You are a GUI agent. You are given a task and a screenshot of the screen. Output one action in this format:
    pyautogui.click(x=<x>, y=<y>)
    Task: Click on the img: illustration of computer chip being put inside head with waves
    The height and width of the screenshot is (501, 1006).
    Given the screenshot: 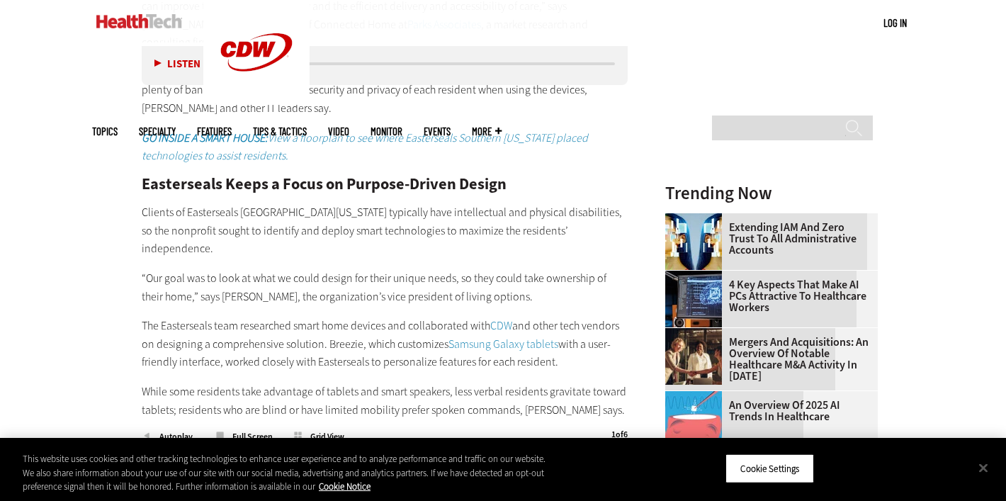 What is the action you would take?
    pyautogui.click(x=694, y=420)
    